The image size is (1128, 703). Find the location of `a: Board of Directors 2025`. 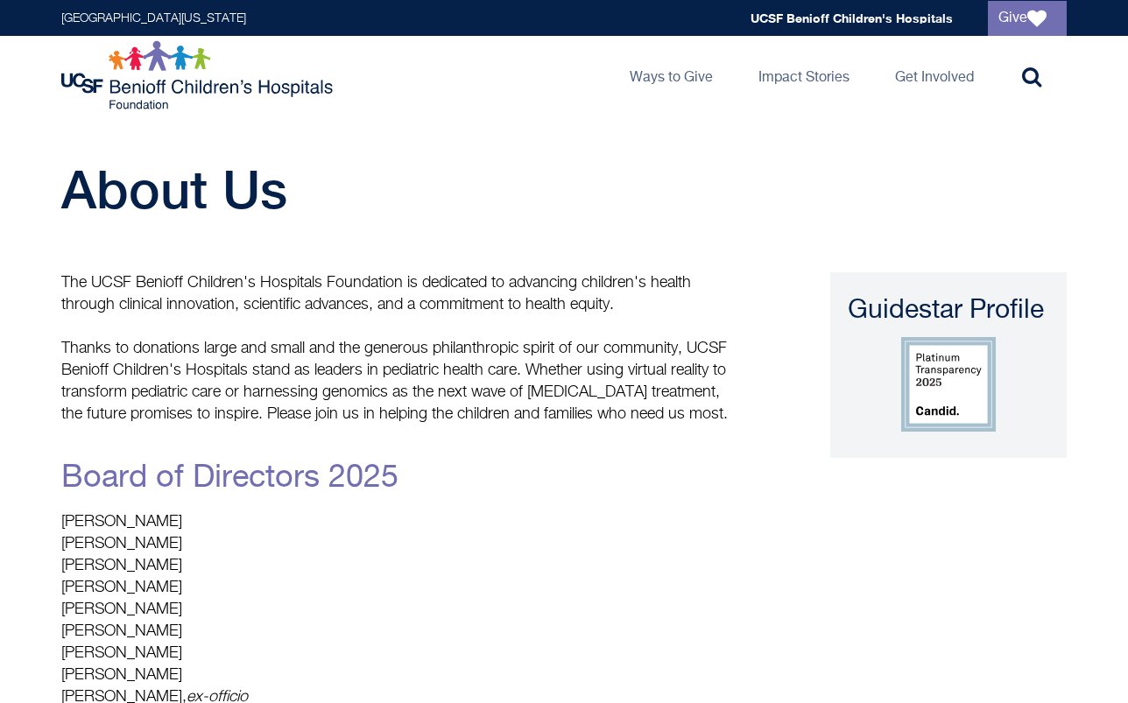

a: Board of Directors 2025 is located at coordinates (229, 478).